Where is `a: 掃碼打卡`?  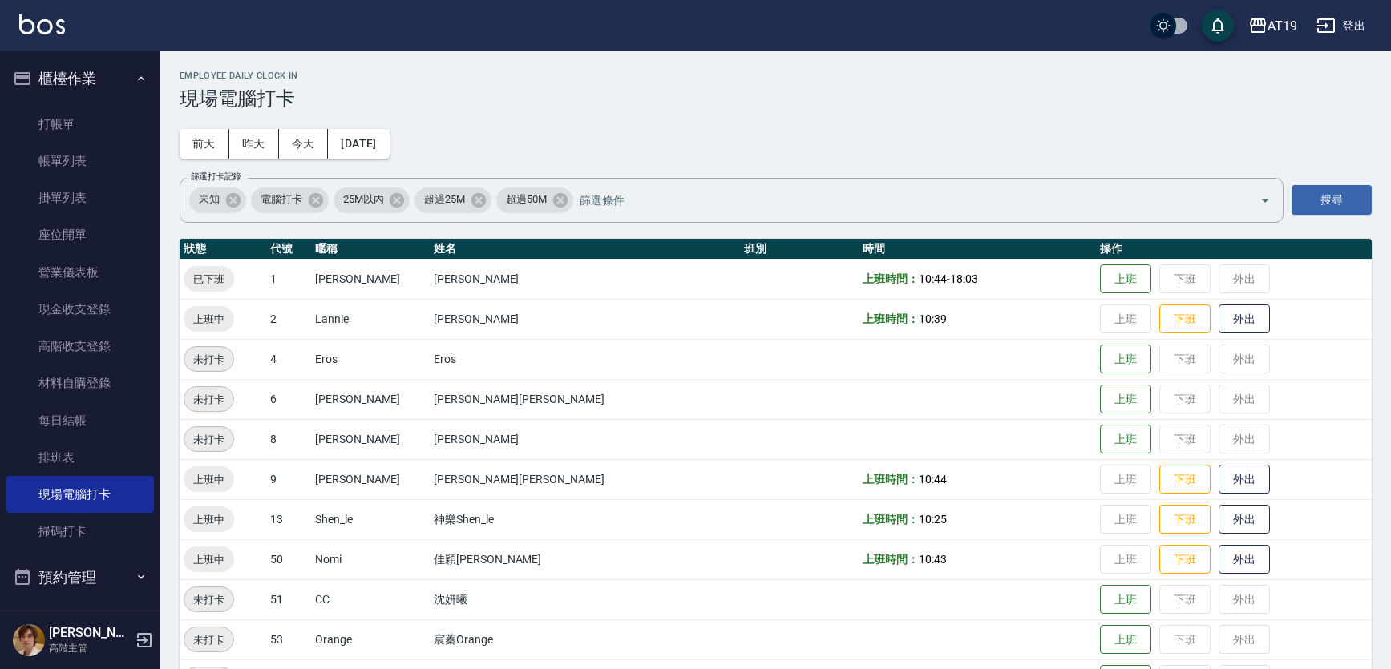
a: 掃碼打卡 is located at coordinates (80, 531).